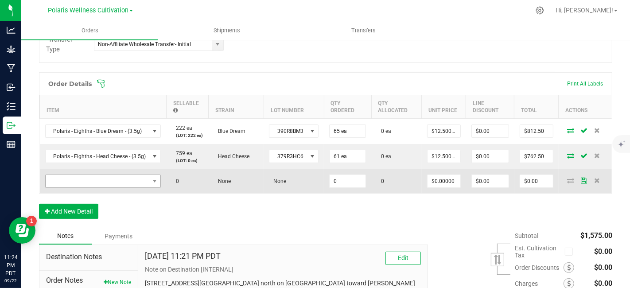 This screenshot has width=630, height=288. Describe the element at coordinates (236, 106) in the screenshot. I see `th: Strain` at that location.